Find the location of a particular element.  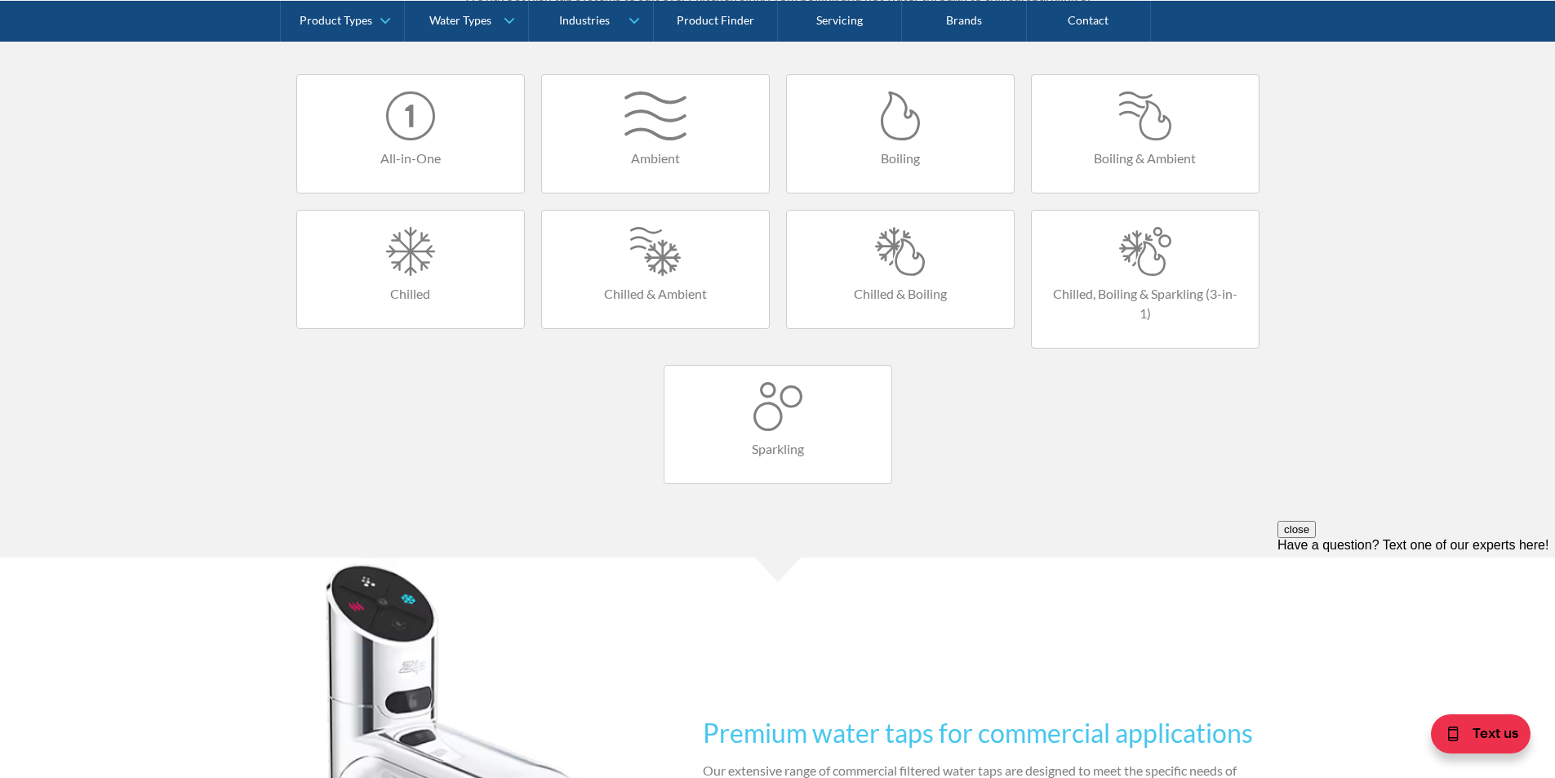

h2: Premium water taps for commercial applications is located at coordinates (981, 733).